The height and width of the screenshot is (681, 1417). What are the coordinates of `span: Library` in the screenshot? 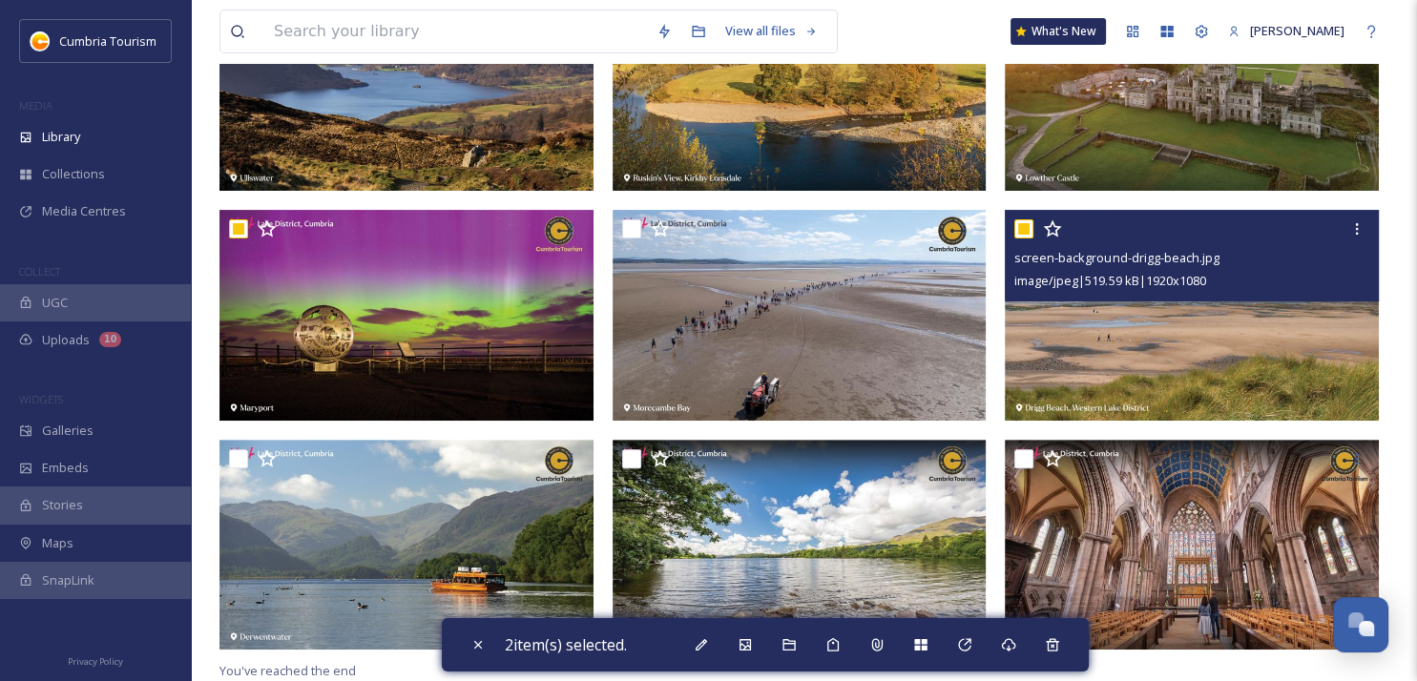 It's located at (61, 136).